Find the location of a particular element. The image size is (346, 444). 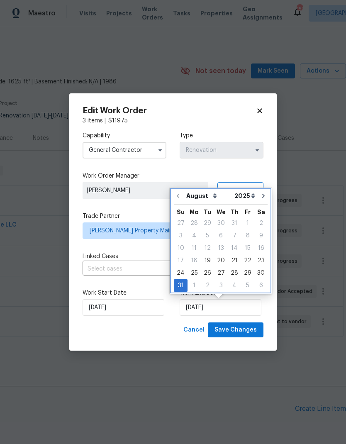

abbr: Friday is located at coordinates (248, 212).